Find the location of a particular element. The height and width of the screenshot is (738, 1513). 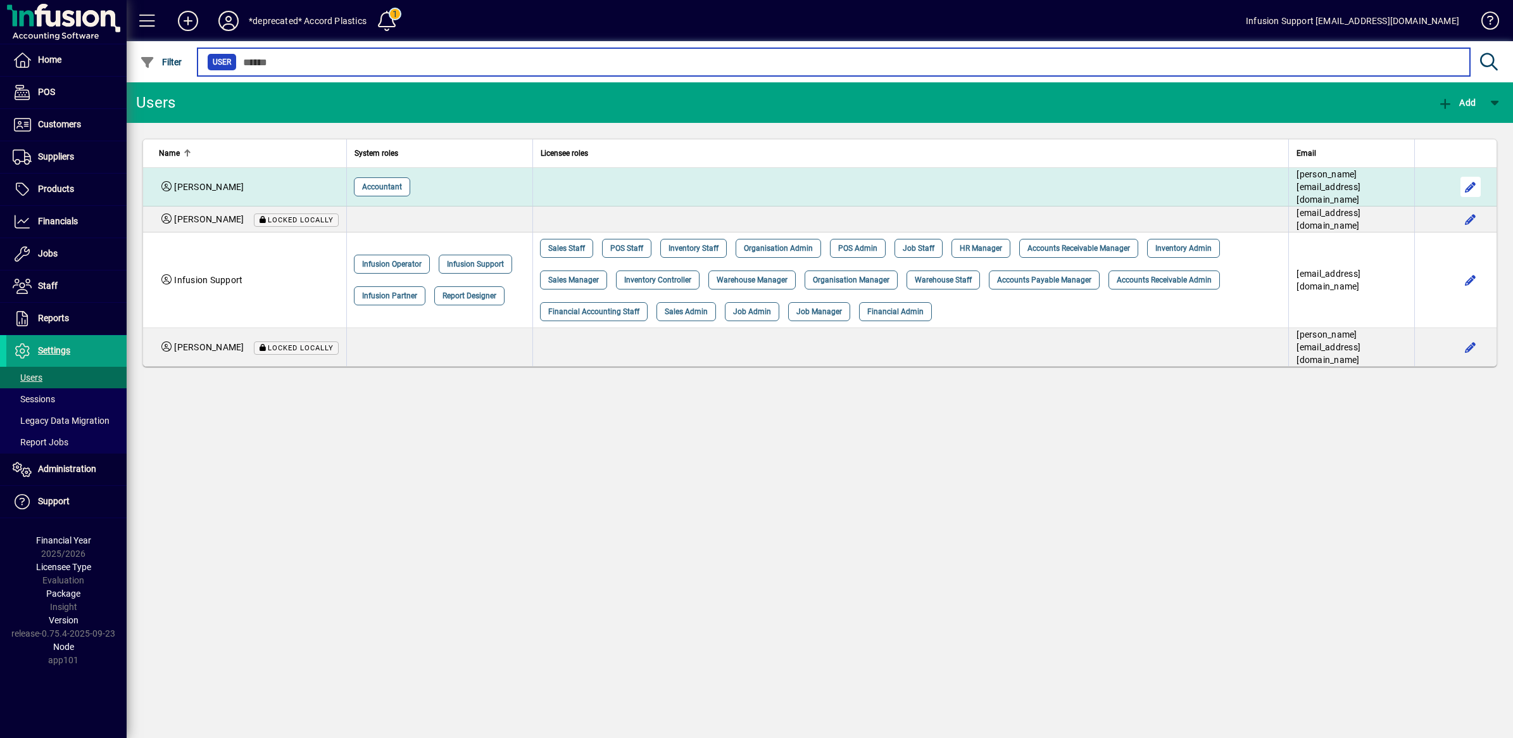

span: Warehouse Staff is located at coordinates (943, 280).